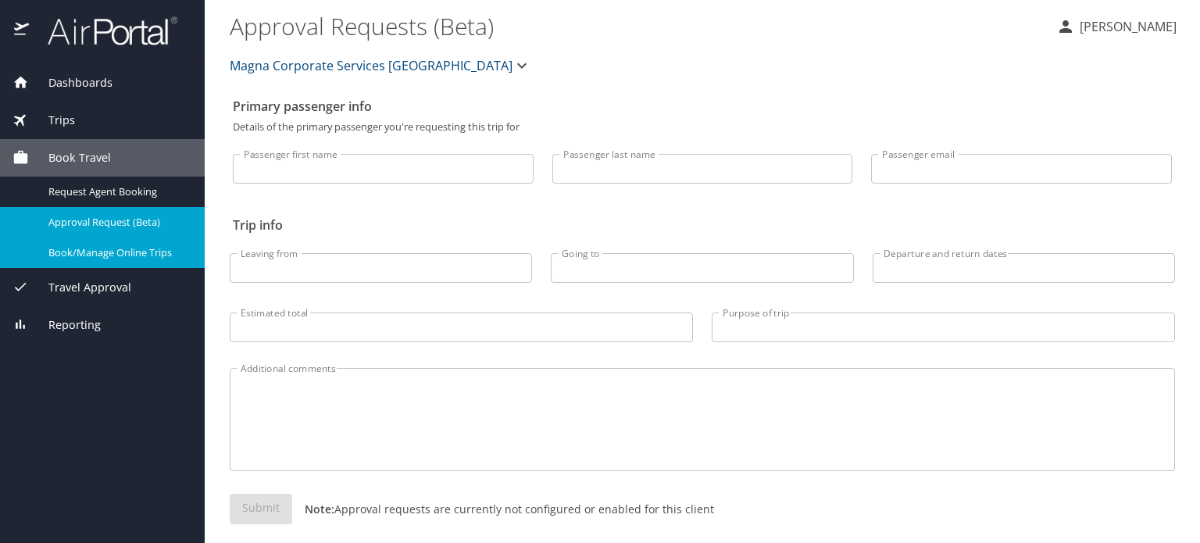  I want to click on span: Request Agent Booking, so click(117, 191).